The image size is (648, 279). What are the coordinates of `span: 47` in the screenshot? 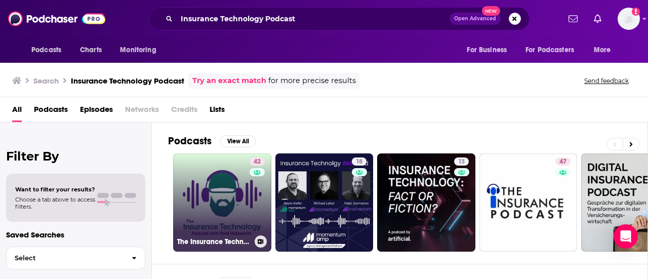 It's located at (563, 162).